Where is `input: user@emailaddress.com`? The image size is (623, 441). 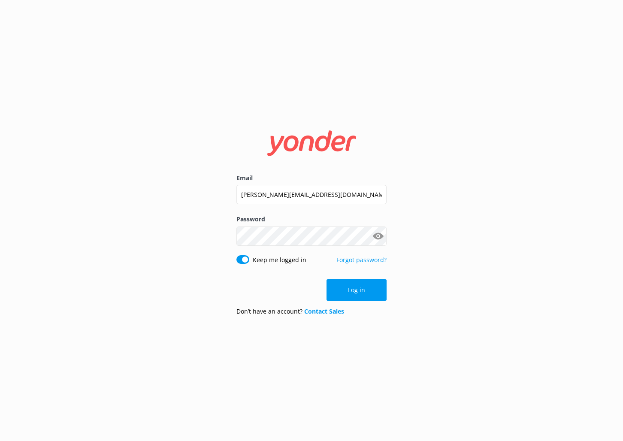 input: user@emailaddress.com is located at coordinates (312, 194).